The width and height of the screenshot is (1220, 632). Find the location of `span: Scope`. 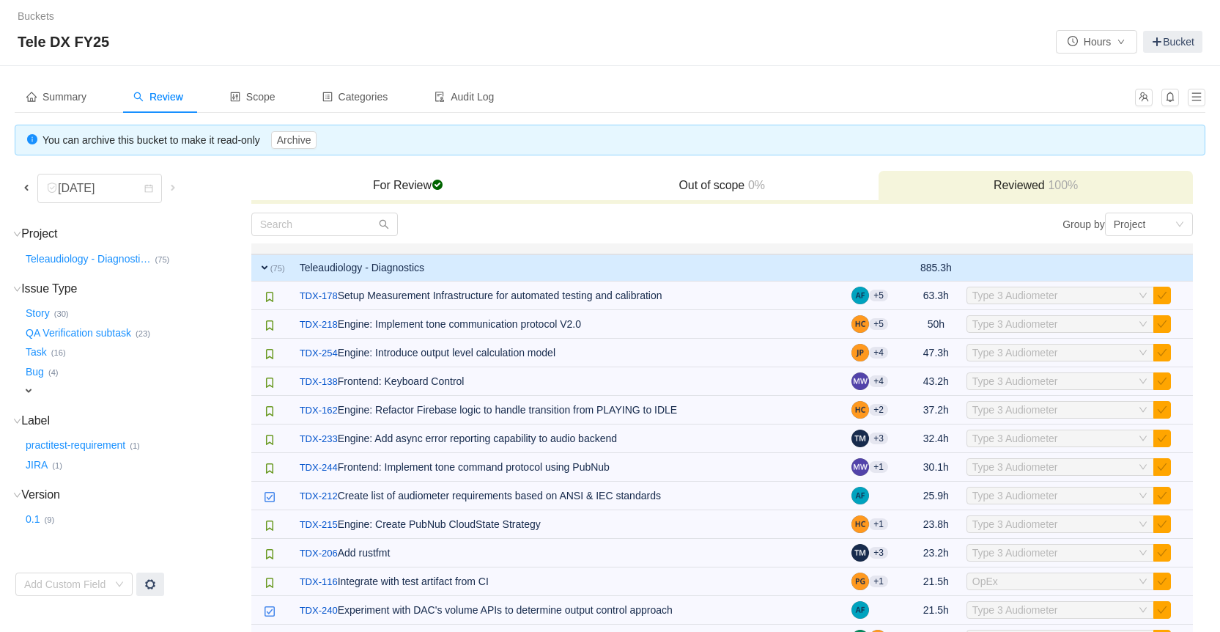

span: Scope is located at coordinates (253, 97).